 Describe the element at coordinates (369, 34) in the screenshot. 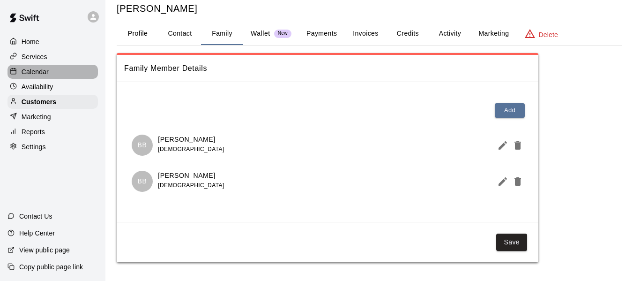

I see `div: basic tabs example` at that location.